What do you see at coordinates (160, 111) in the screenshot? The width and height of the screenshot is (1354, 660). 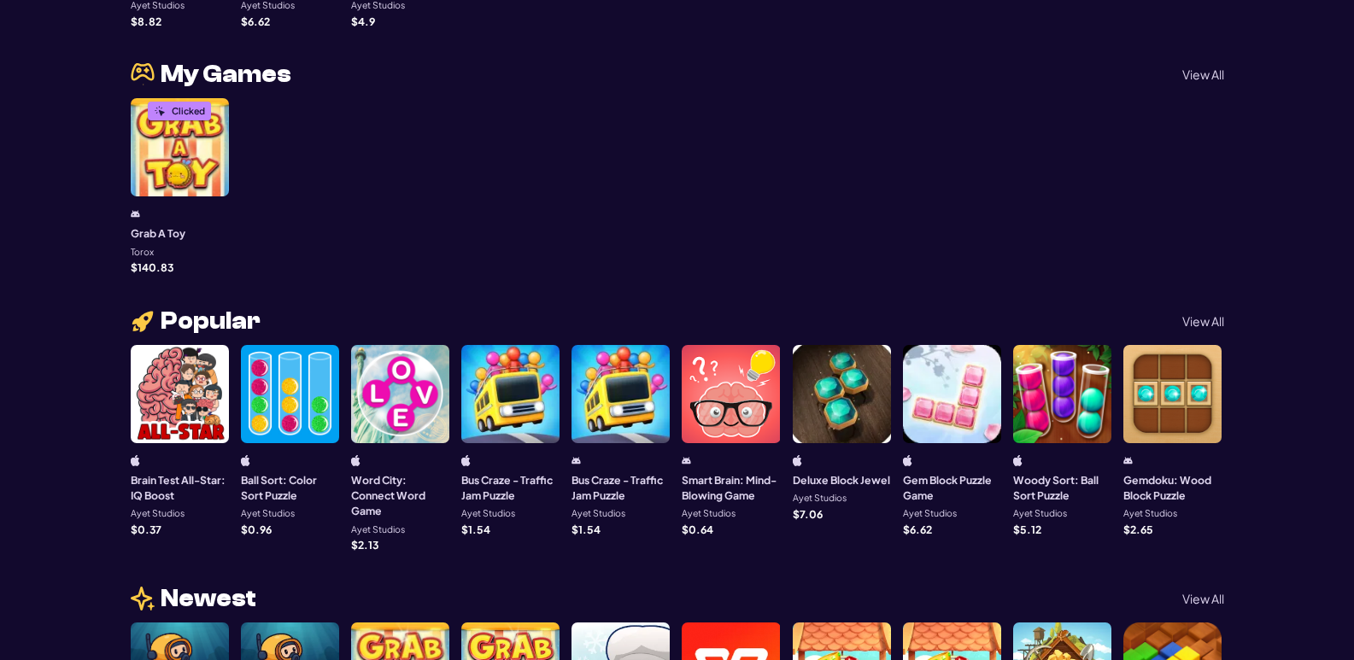 I see `img: Clicked` at bounding box center [160, 111].